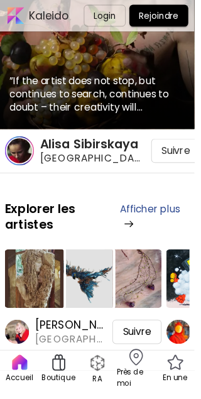  Describe the element at coordinates (141, 343) in the screenshot. I see `div: Suivre` at that location.